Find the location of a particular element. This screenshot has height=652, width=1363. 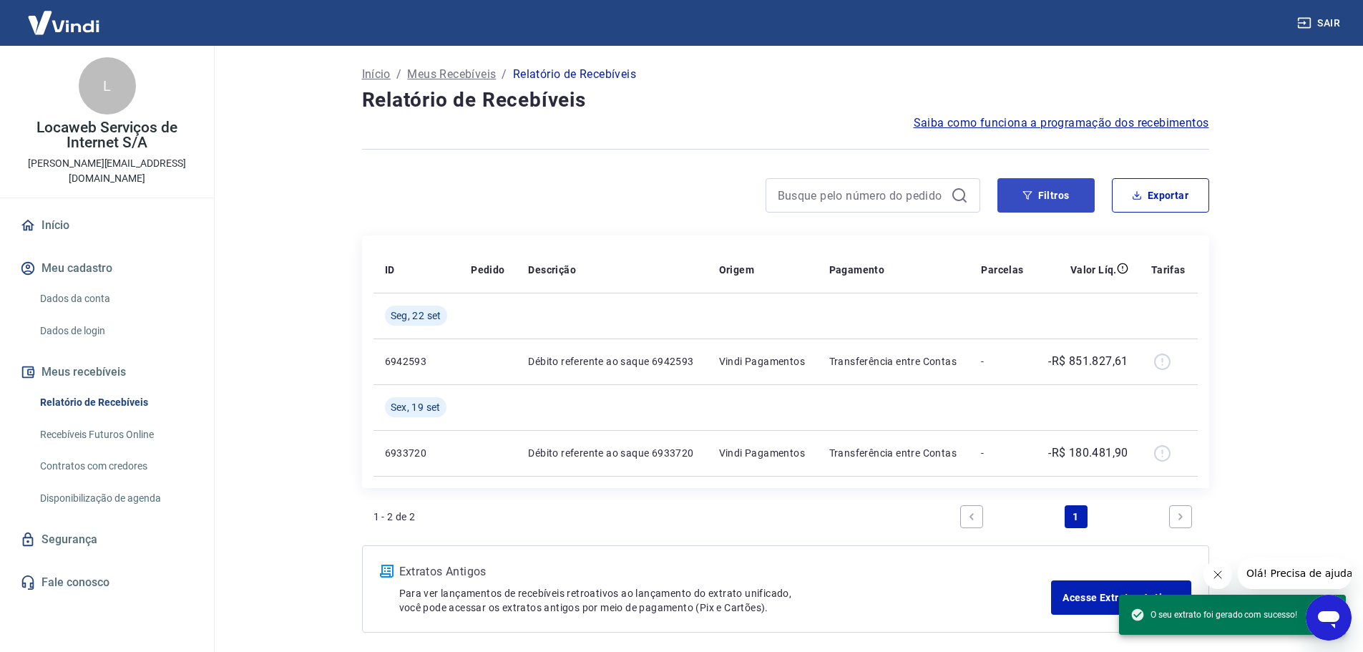

span: Saiba como funciona a programação dos recebimentos is located at coordinates (1061, 123).